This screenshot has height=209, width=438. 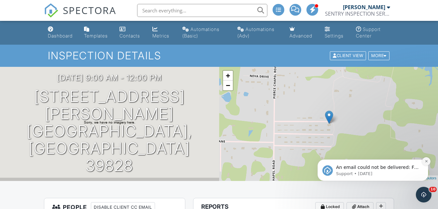 I want to click on div: Templates, so click(x=96, y=35).